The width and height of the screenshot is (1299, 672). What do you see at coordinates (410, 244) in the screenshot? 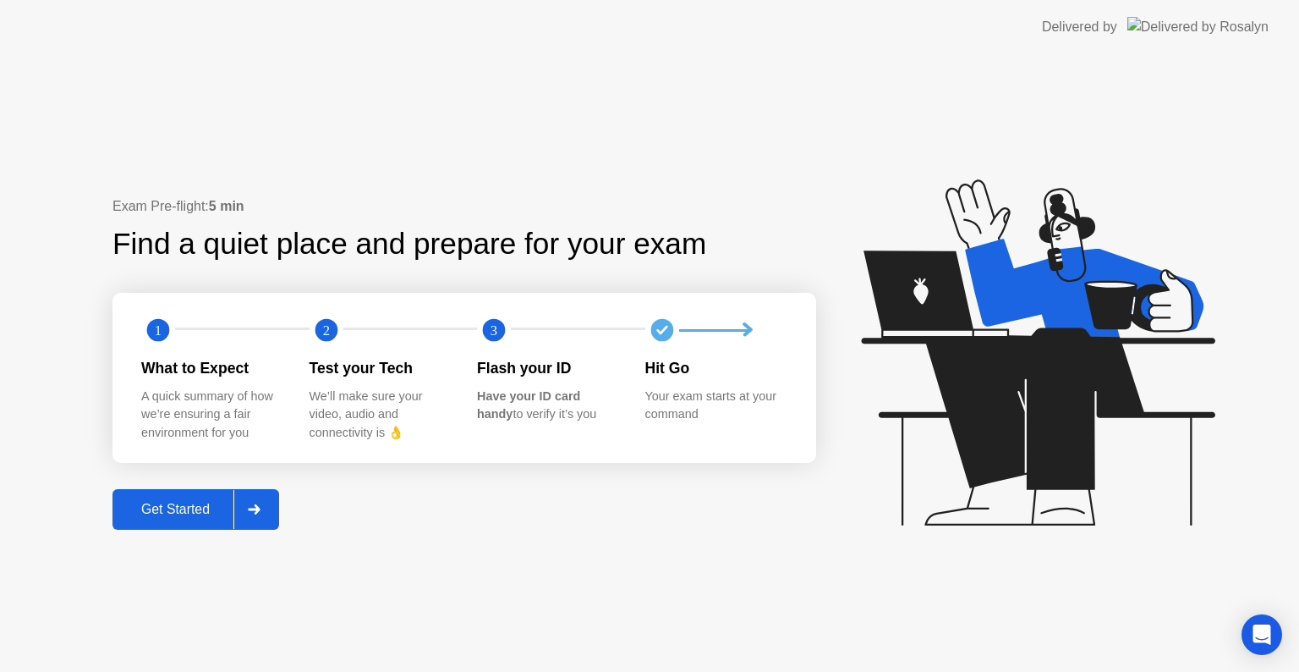
I see `div: Find a quiet place and prepare for your exam` at bounding box center [410, 244].